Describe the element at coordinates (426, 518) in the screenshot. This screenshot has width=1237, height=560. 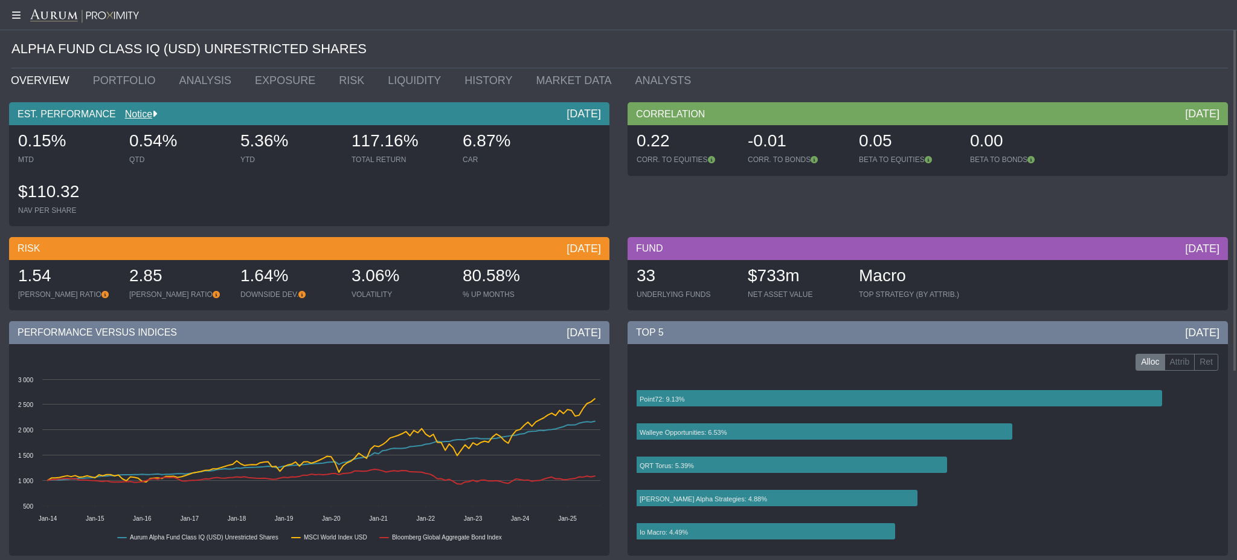
I see `text: Jan-22` at that location.